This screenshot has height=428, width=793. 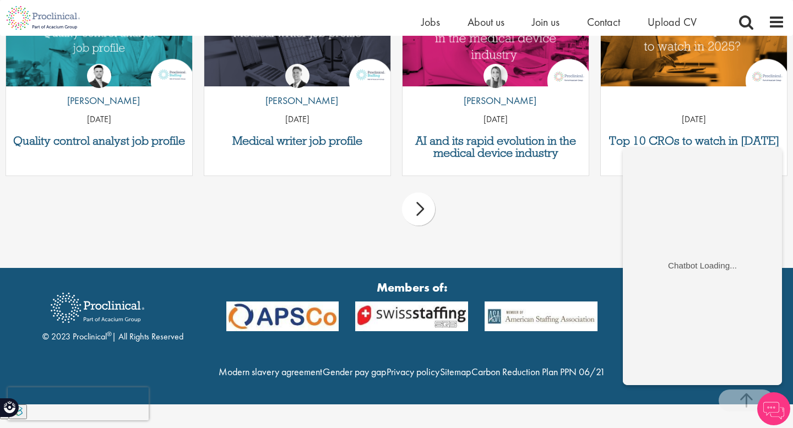 I want to click on h3: Medical writer job profile, so click(x=297, y=141).